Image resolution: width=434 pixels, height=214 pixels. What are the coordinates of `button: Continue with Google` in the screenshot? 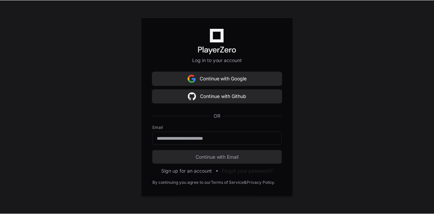 It's located at (218, 79).